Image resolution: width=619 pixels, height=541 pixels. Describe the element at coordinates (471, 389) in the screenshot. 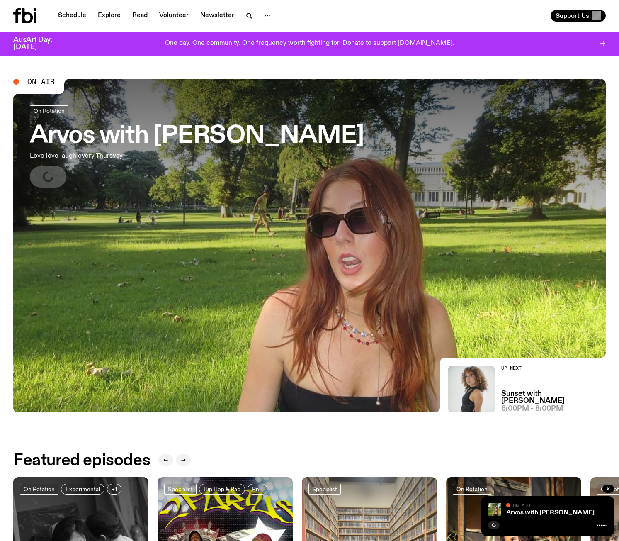

I see `img: Tangela looks past her left shoulder into the camera with an inquisitive look. She is wearing a s...` at that location.